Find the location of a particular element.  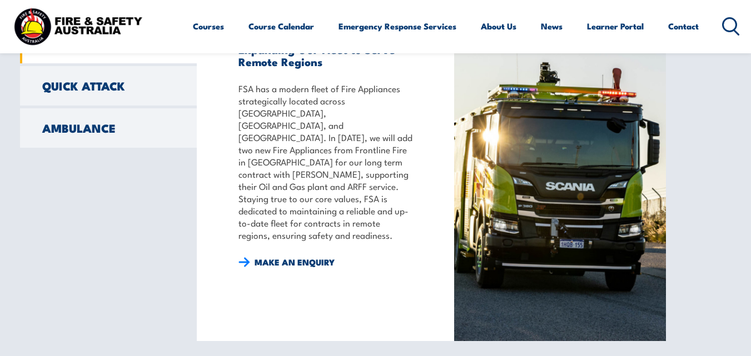

a: MAKE AN ENQUIRY is located at coordinates (286, 262).